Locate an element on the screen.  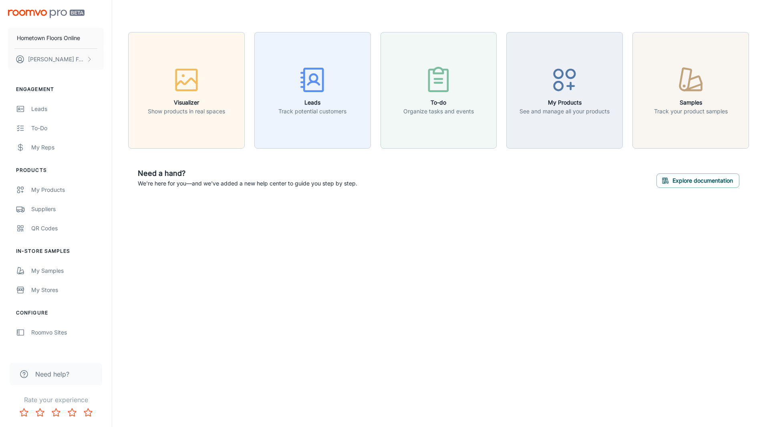
p: Show products in real spaces is located at coordinates (186, 111).